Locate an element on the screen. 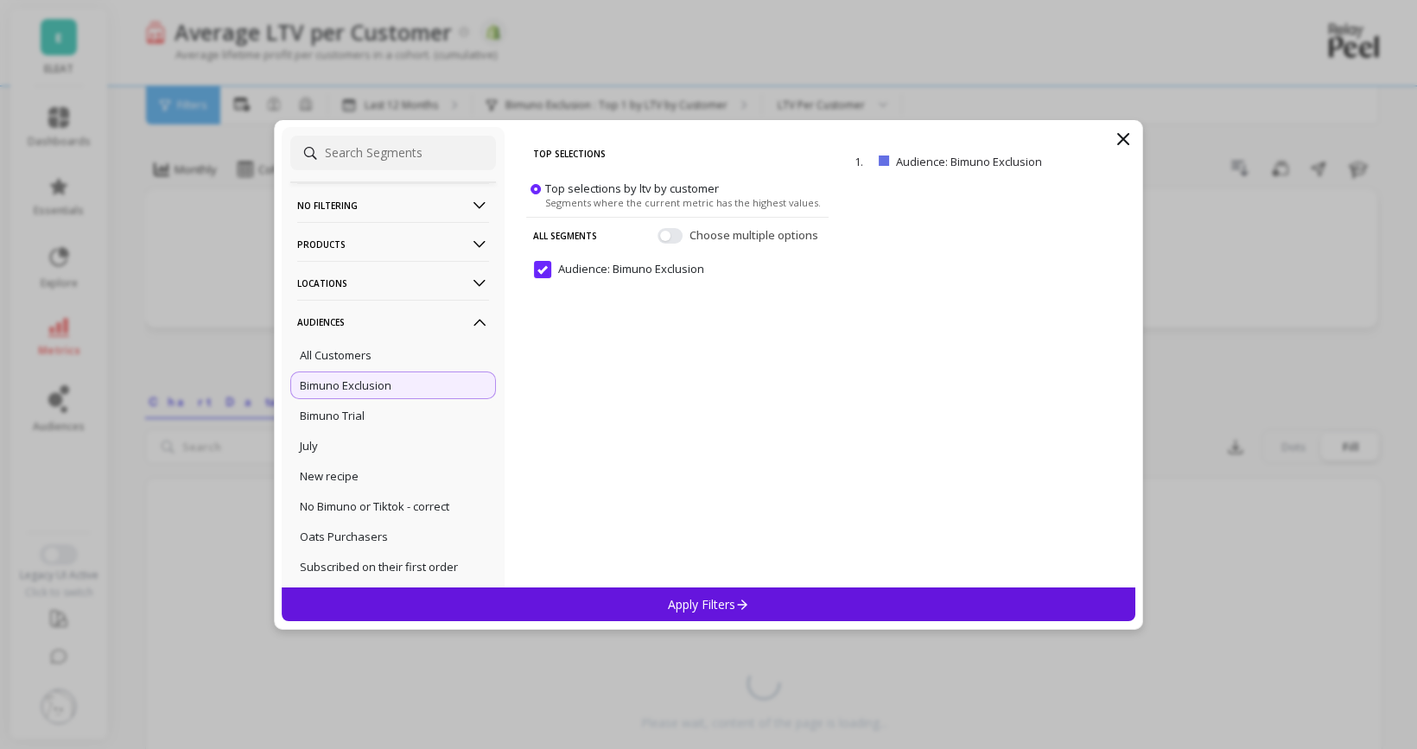 The height and width of the screenshot is (749, 1417). span: Audience: Bimuno Exclusion is located at coordinates (618, 269).